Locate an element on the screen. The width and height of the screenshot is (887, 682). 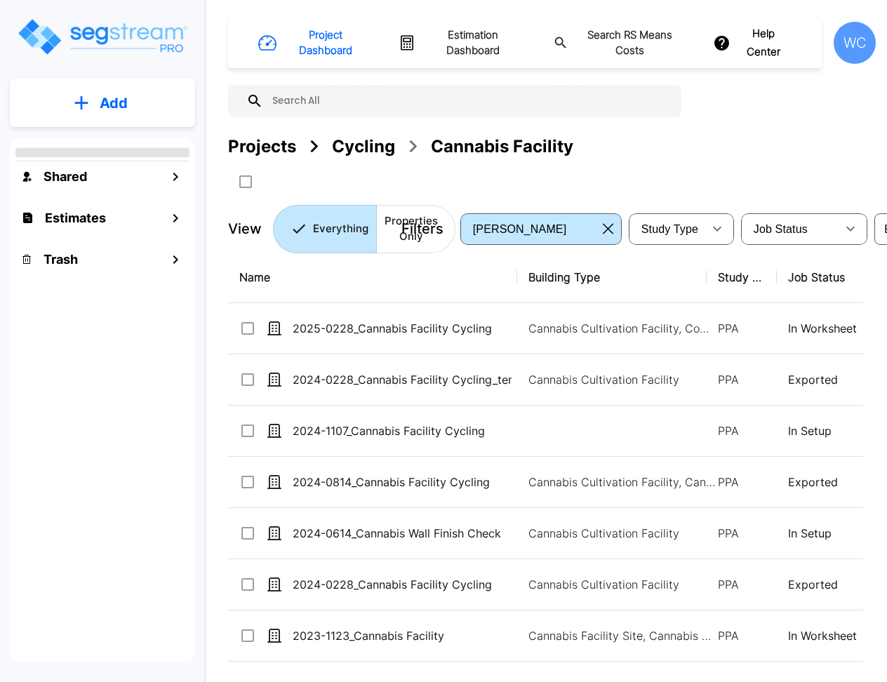
h1: Search RS Means Costs is located at coordinates (630, 43).